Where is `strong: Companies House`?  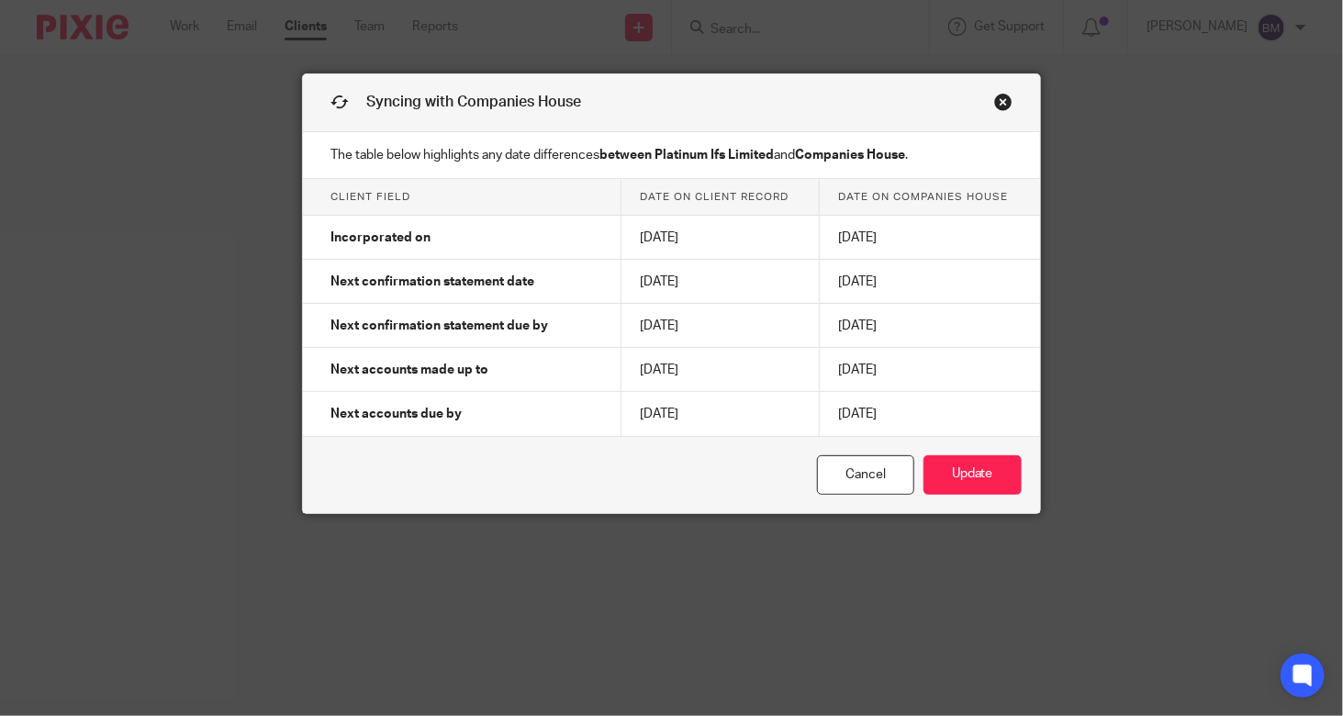
strong: Companies House is located at coordinates (850, 155).